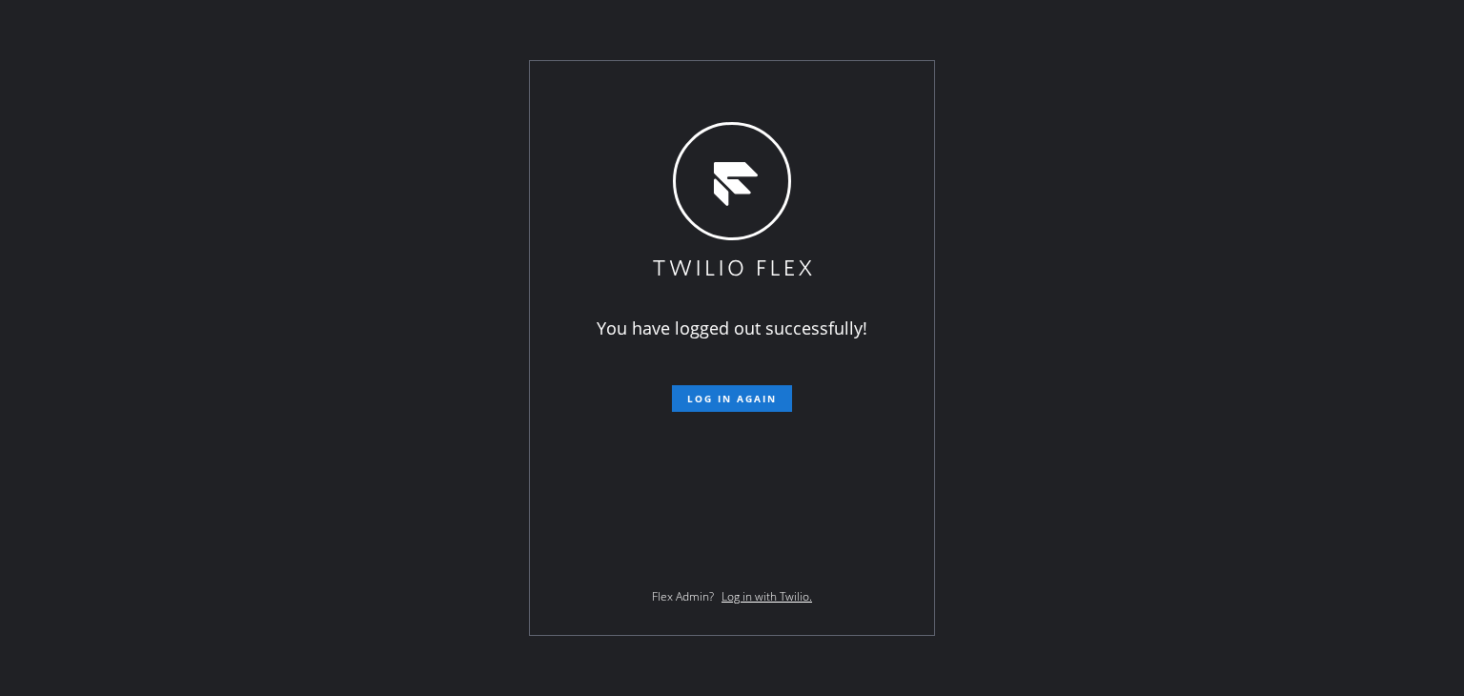 Image resolution: width=1464 pixels, height=696 pixels. What do you see at coordinates (682, 596) in the screenshot?
I see `span: Flex Admin?` at bounding box center [682, 596].